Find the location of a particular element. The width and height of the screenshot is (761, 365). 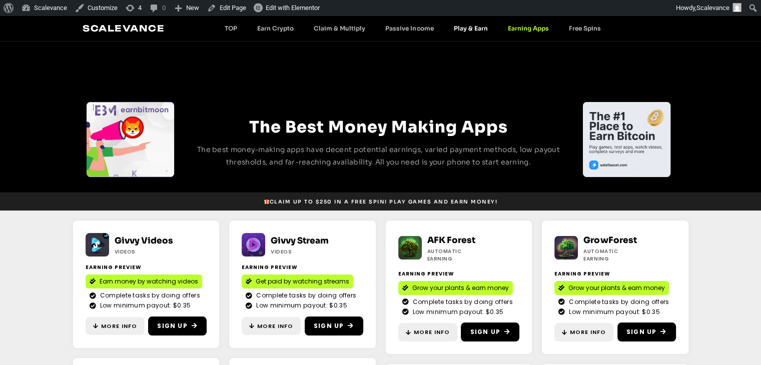

a: Earn money by watching videos is located at coordinates (144, 282).